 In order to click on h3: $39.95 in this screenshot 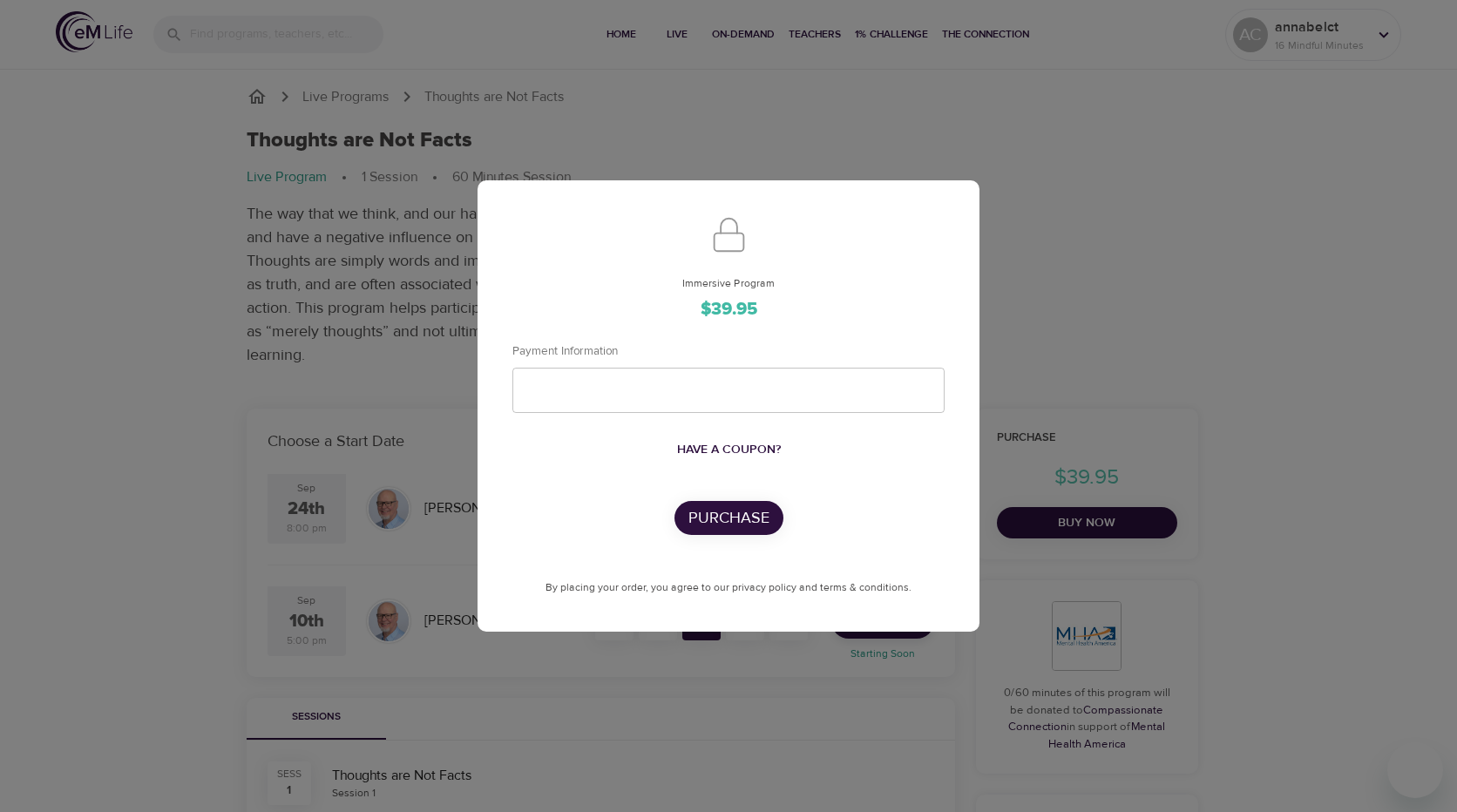, I will do `click(729, 310)`.